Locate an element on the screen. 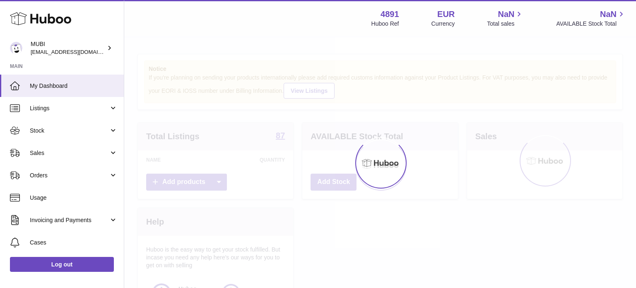  span: My Dashboard is located at coordinates (74, 86).